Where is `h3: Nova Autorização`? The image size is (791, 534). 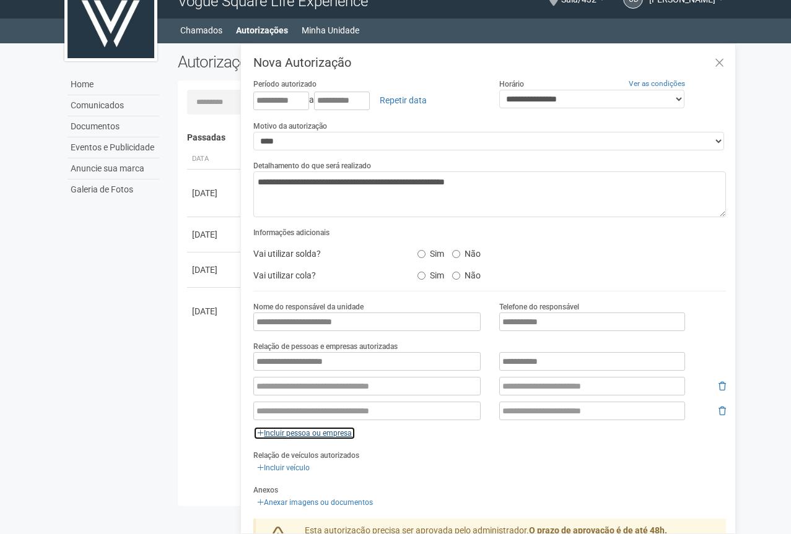 h3: Nova Autorização is located at coordinates (489, 63).